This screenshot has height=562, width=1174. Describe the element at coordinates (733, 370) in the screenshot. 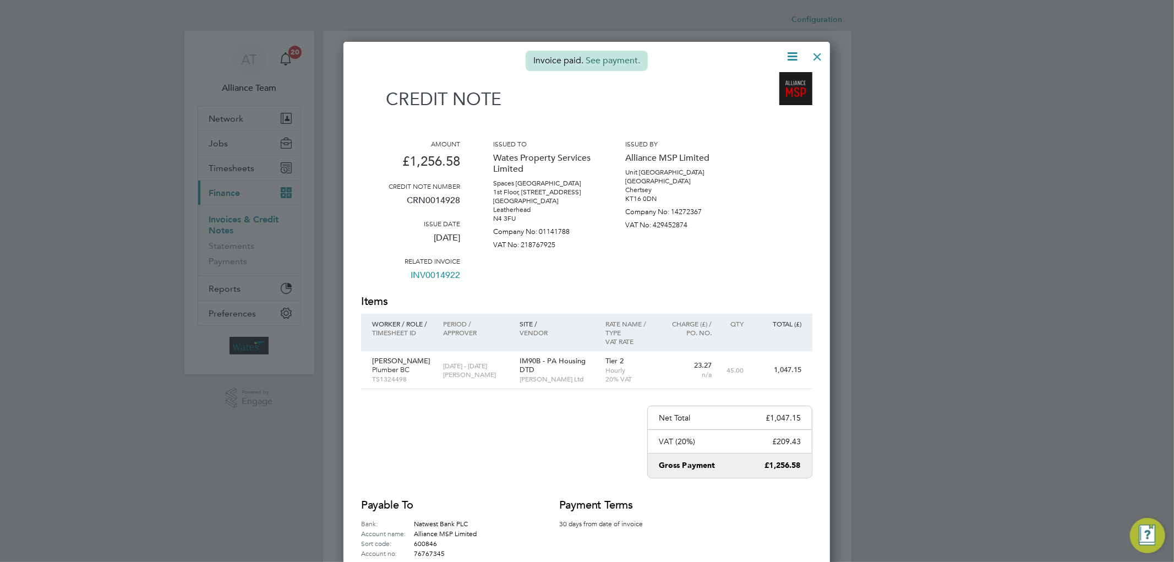

I see `p: 45.00` at that location.